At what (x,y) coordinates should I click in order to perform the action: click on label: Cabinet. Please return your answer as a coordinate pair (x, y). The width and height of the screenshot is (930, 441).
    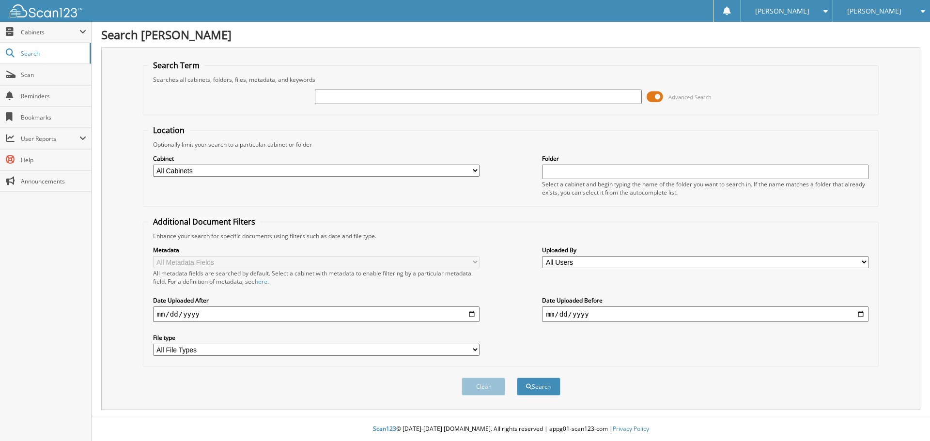
    Looking at the image, I should click on (316, 158).